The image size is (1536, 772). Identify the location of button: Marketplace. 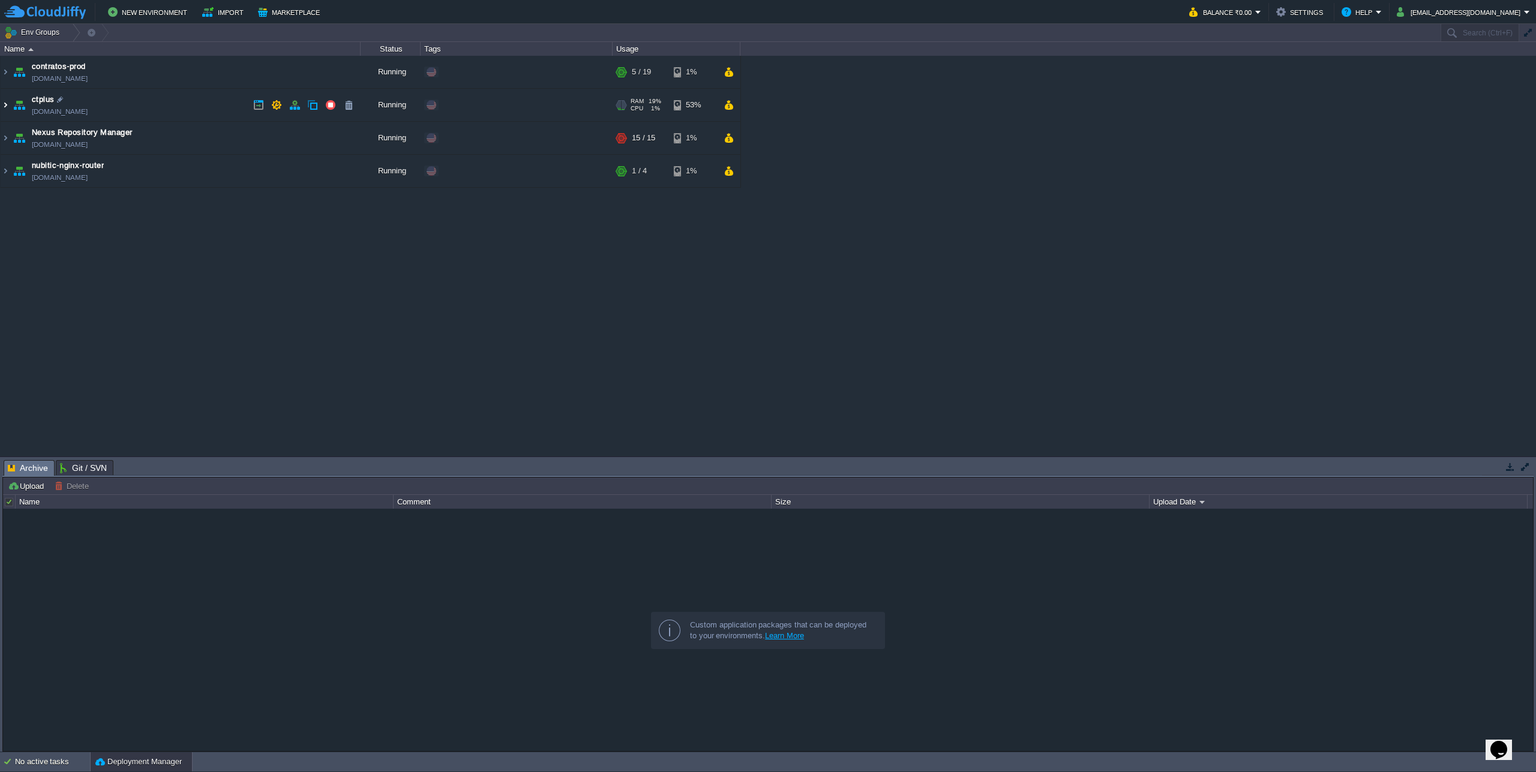
(290, 12).